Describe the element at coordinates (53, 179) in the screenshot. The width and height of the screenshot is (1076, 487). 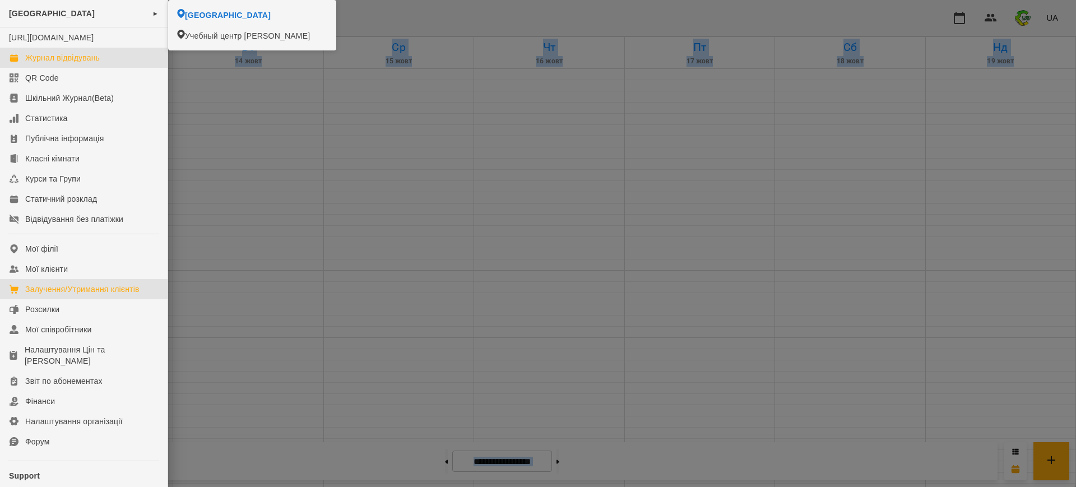
I see `div: Курси та Групи` at that location.